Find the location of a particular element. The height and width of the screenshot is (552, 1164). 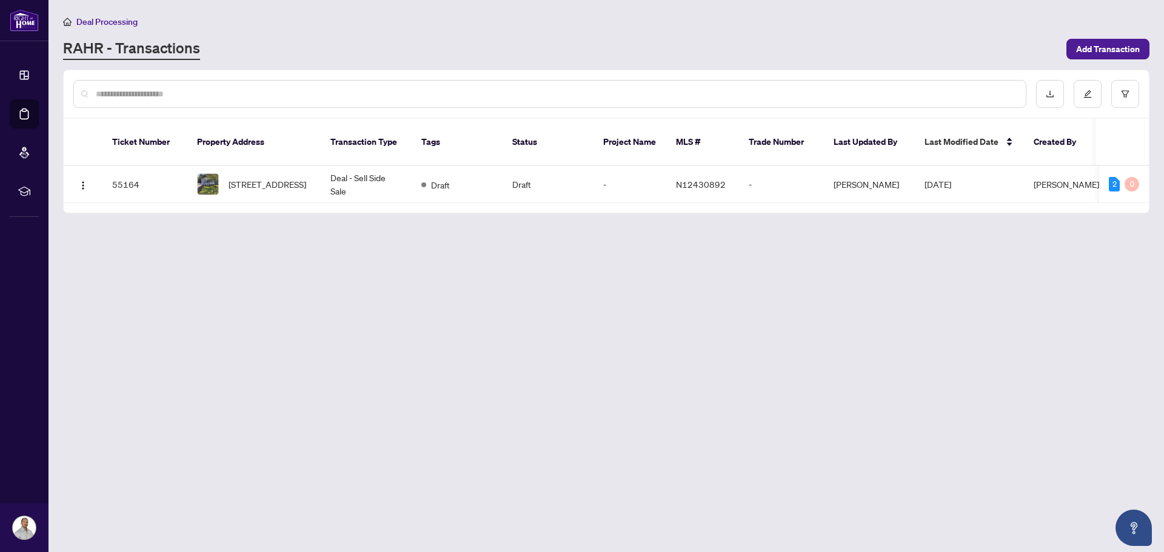

th: Project Name is located at coordinates (630, 142).